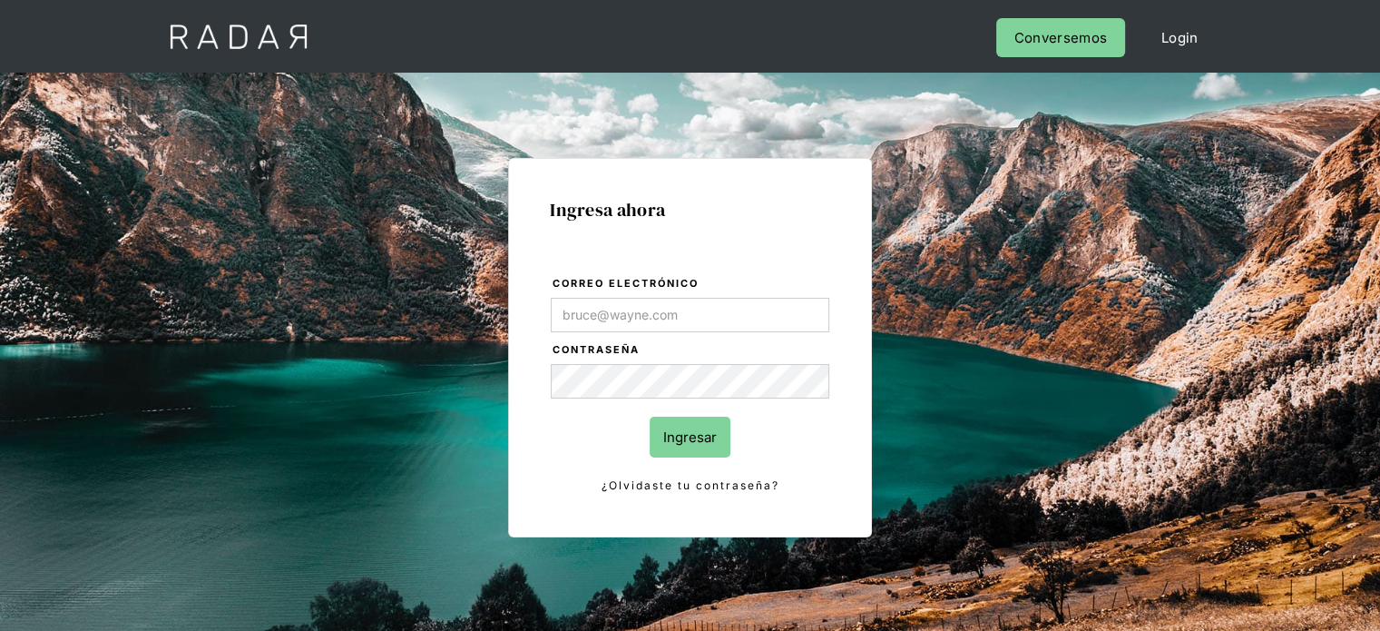  What do you see at coordinates (690, 210) in the screenshot?
I see `h1: Ingresa ahora` at bounding box center [690, 210].